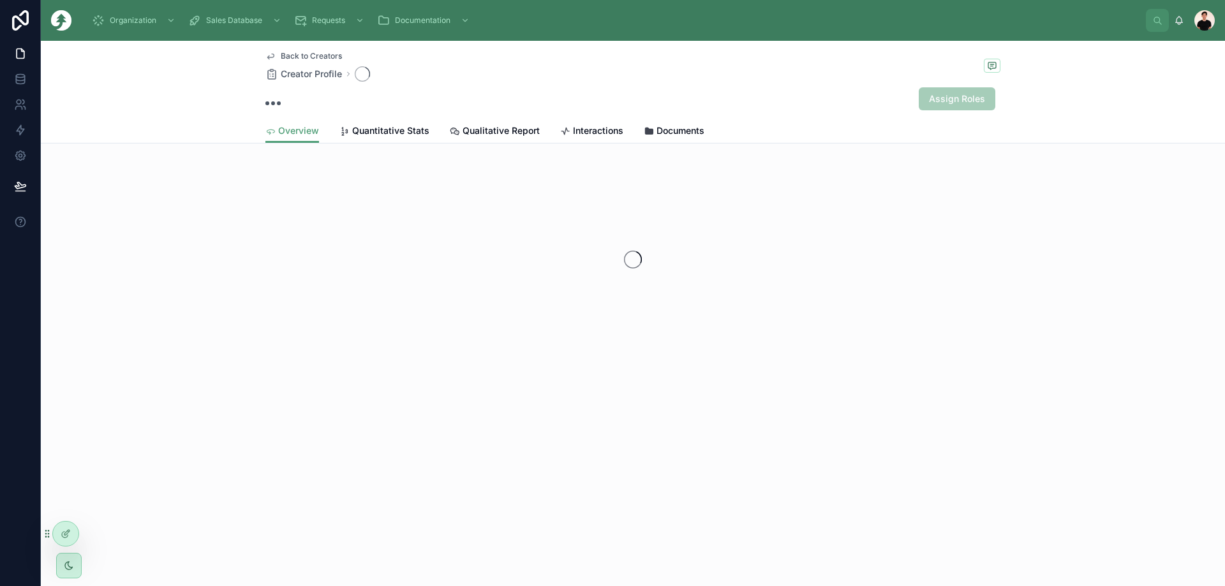  I want to click on a: Quantitative Stats, so click(384, 132).